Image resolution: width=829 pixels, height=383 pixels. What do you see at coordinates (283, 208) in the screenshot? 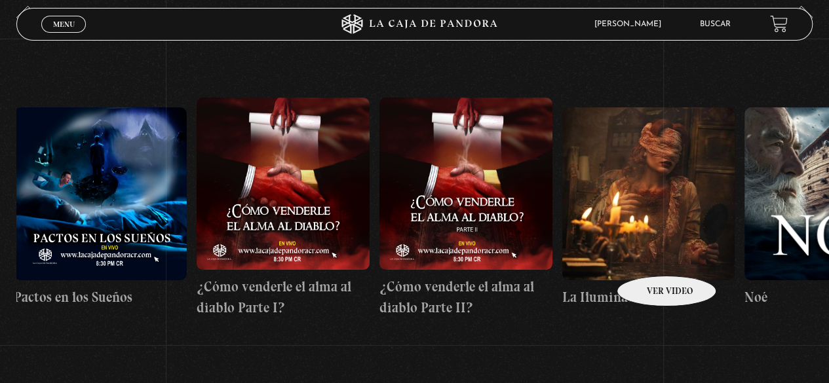
I see `a: ¿Cómo venderle el alma al diablo Parte I?` at bounding box center [283, 208].